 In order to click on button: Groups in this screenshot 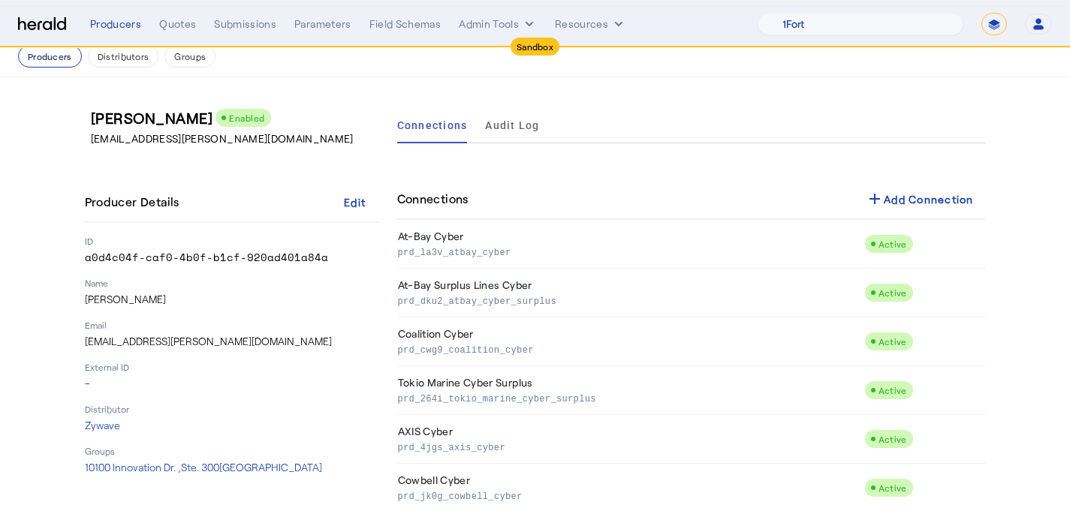, I will do `click(190, 56)`.